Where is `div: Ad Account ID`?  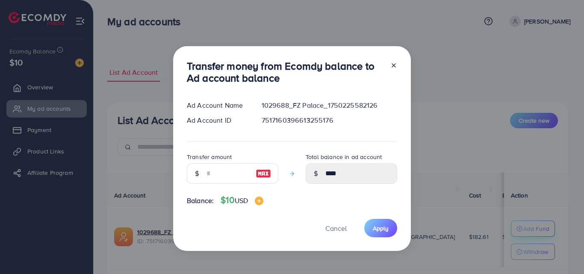
div: Ad Account ID is located at coordinates (217, 120).